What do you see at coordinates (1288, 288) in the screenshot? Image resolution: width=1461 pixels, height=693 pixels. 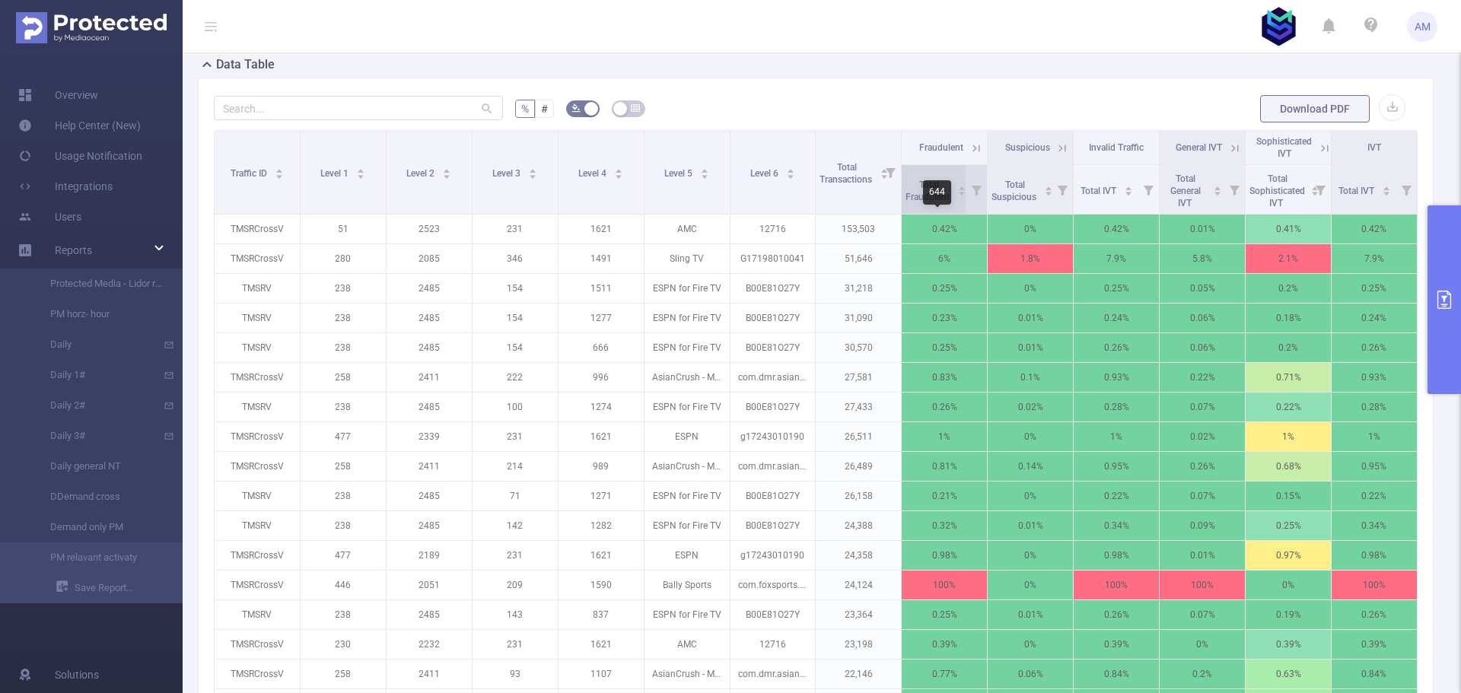 I see `p: 0.2%` at bounding box center [1288, 288].